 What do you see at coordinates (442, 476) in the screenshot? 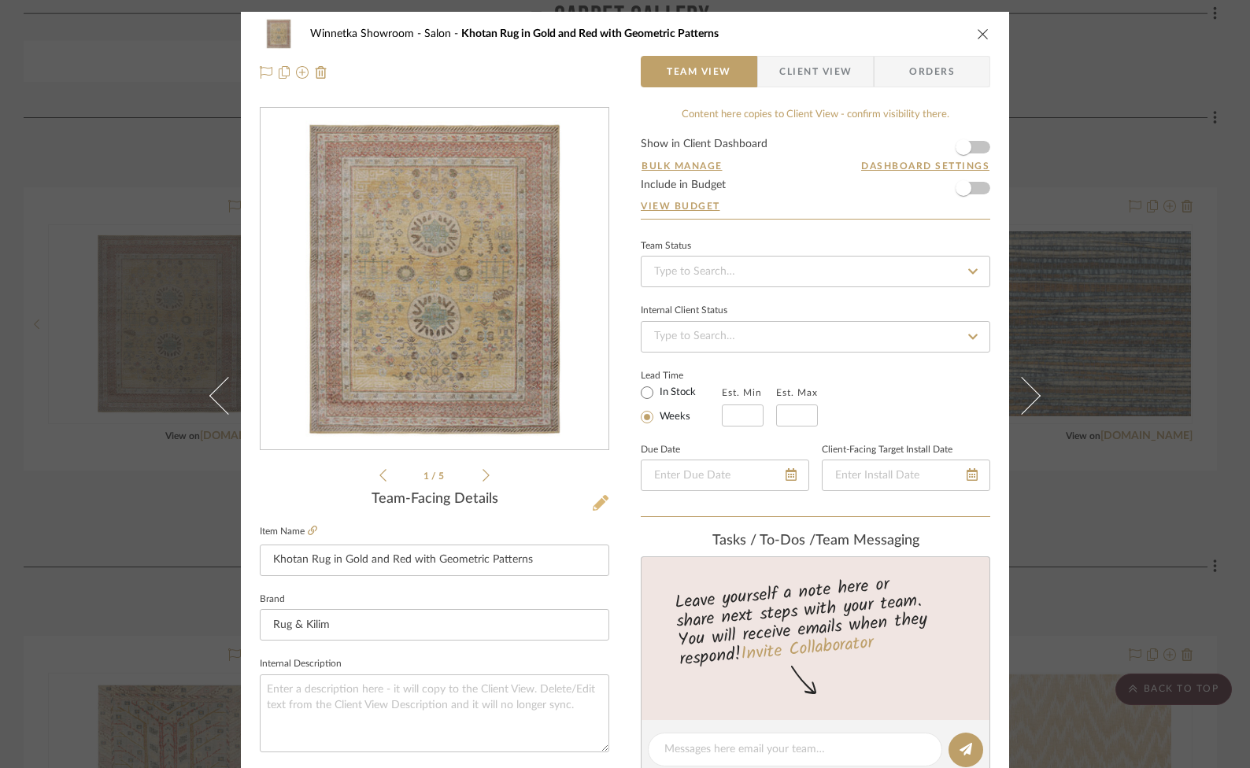
I see `span: 5` at bounding box center [442, 476].